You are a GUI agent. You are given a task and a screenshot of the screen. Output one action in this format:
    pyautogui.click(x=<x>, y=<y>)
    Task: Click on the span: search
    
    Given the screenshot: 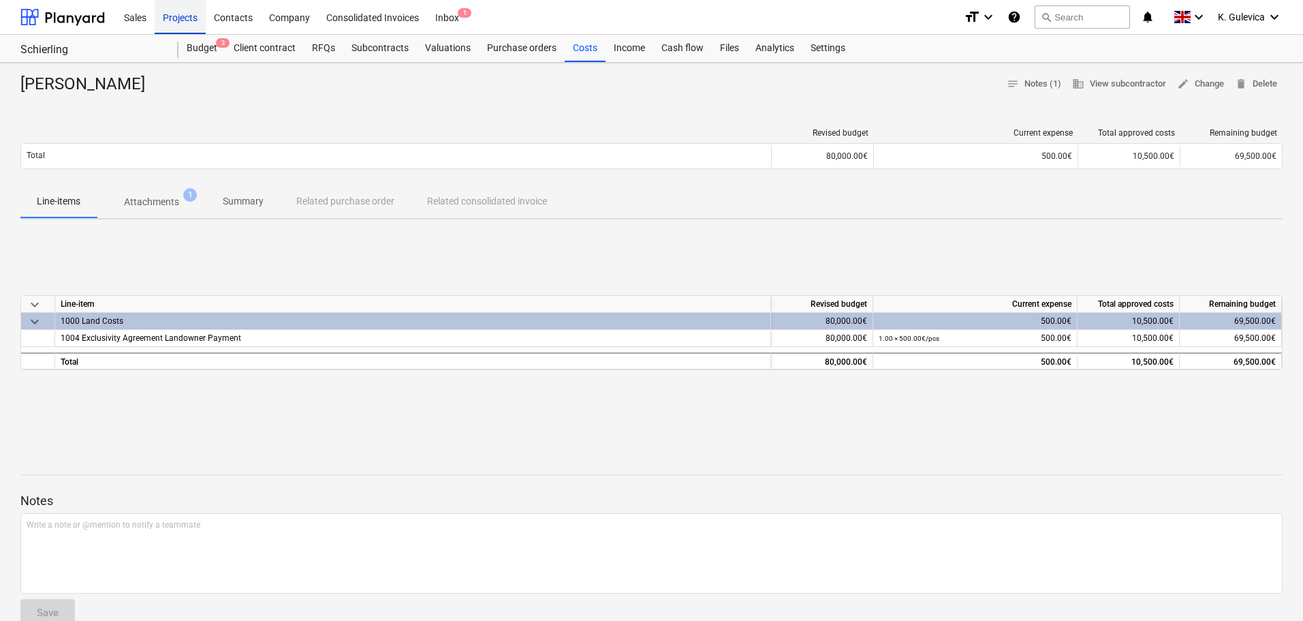 What is the action you would take?
    pyautogui.click(x=1046, y=17)
    